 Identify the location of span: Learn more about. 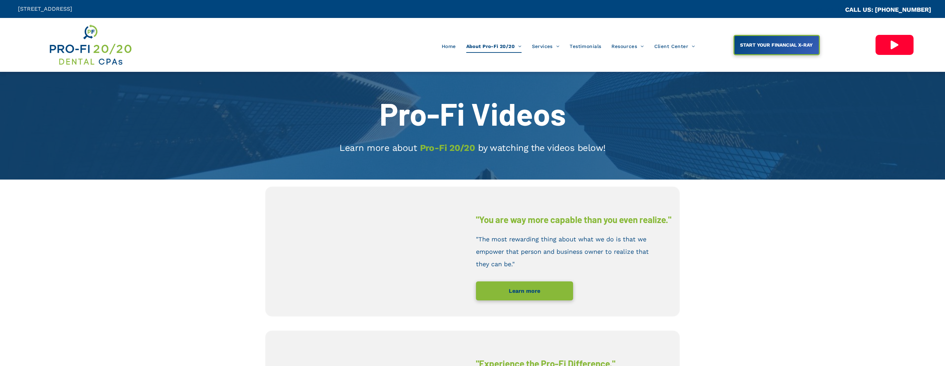
(378, 148).